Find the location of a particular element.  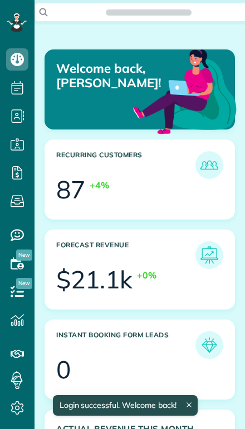

div: 0 is located at coordinates (63, 370).